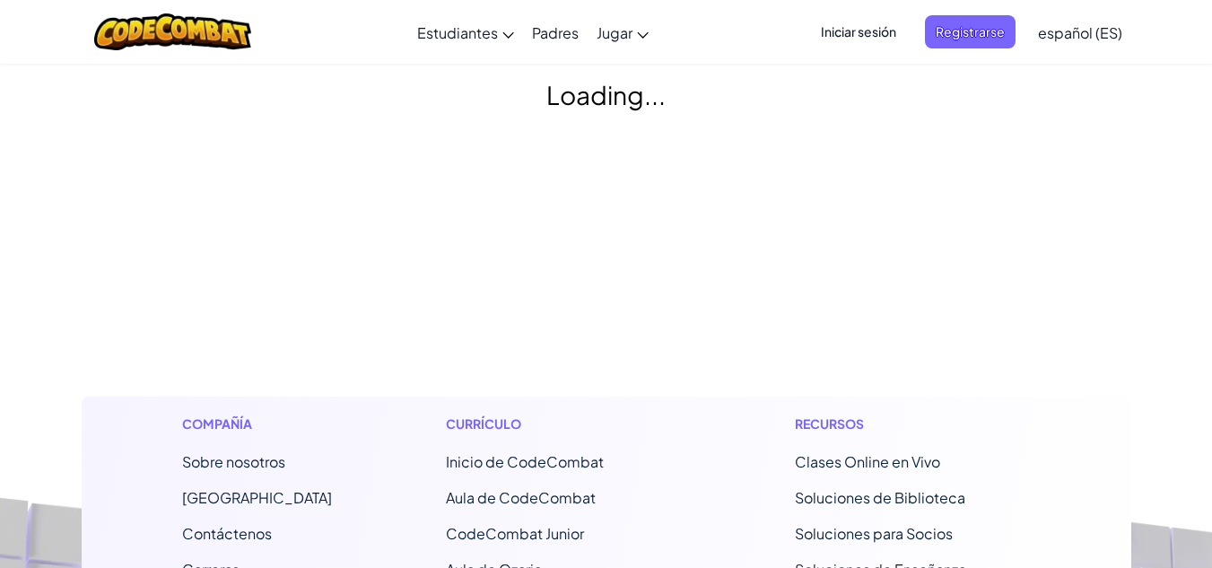  What do you see at coordinates (912, 423) in the screenshot?
I see `h1: Recursos` at bounding box center [912, 423].